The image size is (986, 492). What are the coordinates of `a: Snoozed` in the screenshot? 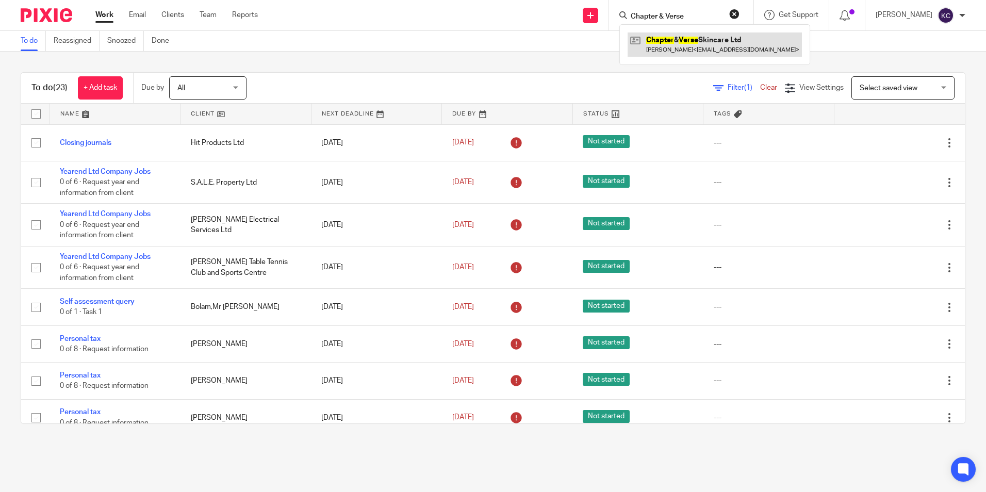 It's located at (125, 41).